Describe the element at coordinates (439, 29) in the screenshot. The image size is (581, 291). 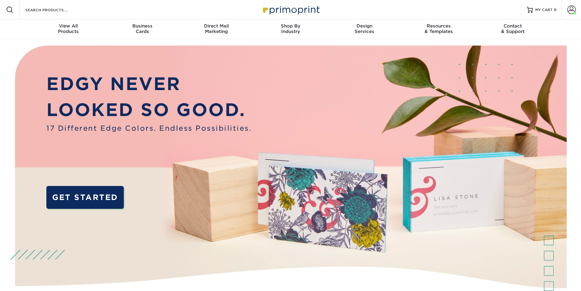
I see `div: & Templates` at that location.